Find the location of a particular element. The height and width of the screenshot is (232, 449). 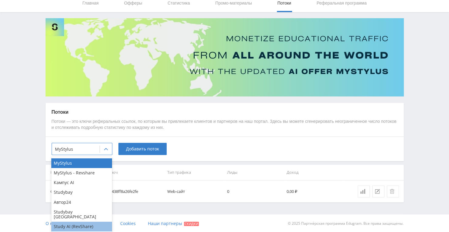

button: Добавить поток is located at coordinates (143, 149).